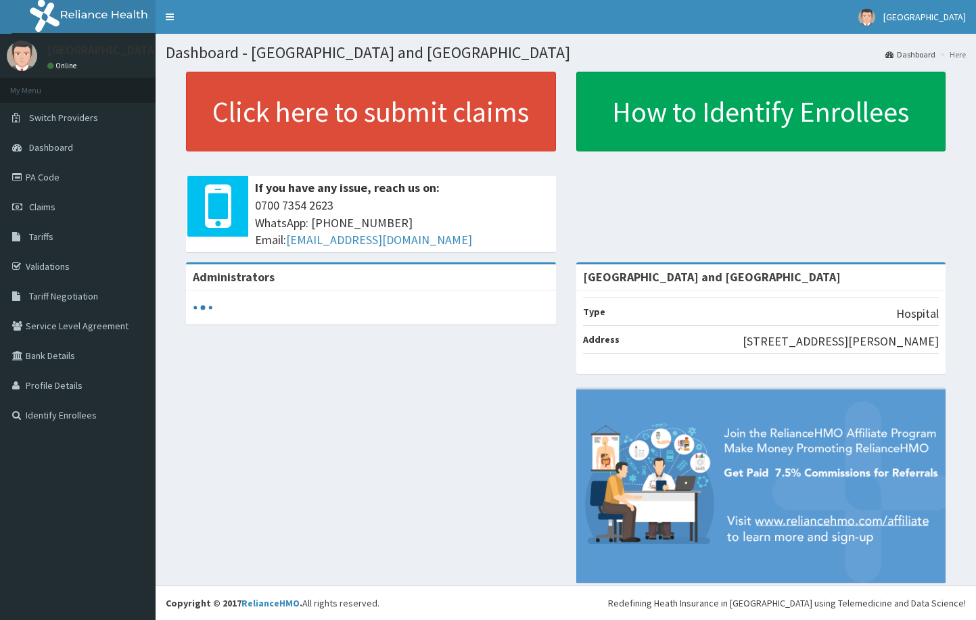  What do you see at coordinates (566, 603) in the screenshot?
I see `footer: All rights reserved.` at bounding box center [566, 603].